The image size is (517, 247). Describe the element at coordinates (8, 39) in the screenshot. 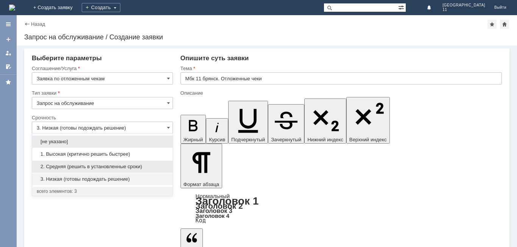

I see `a: Создать заявку` at that location.